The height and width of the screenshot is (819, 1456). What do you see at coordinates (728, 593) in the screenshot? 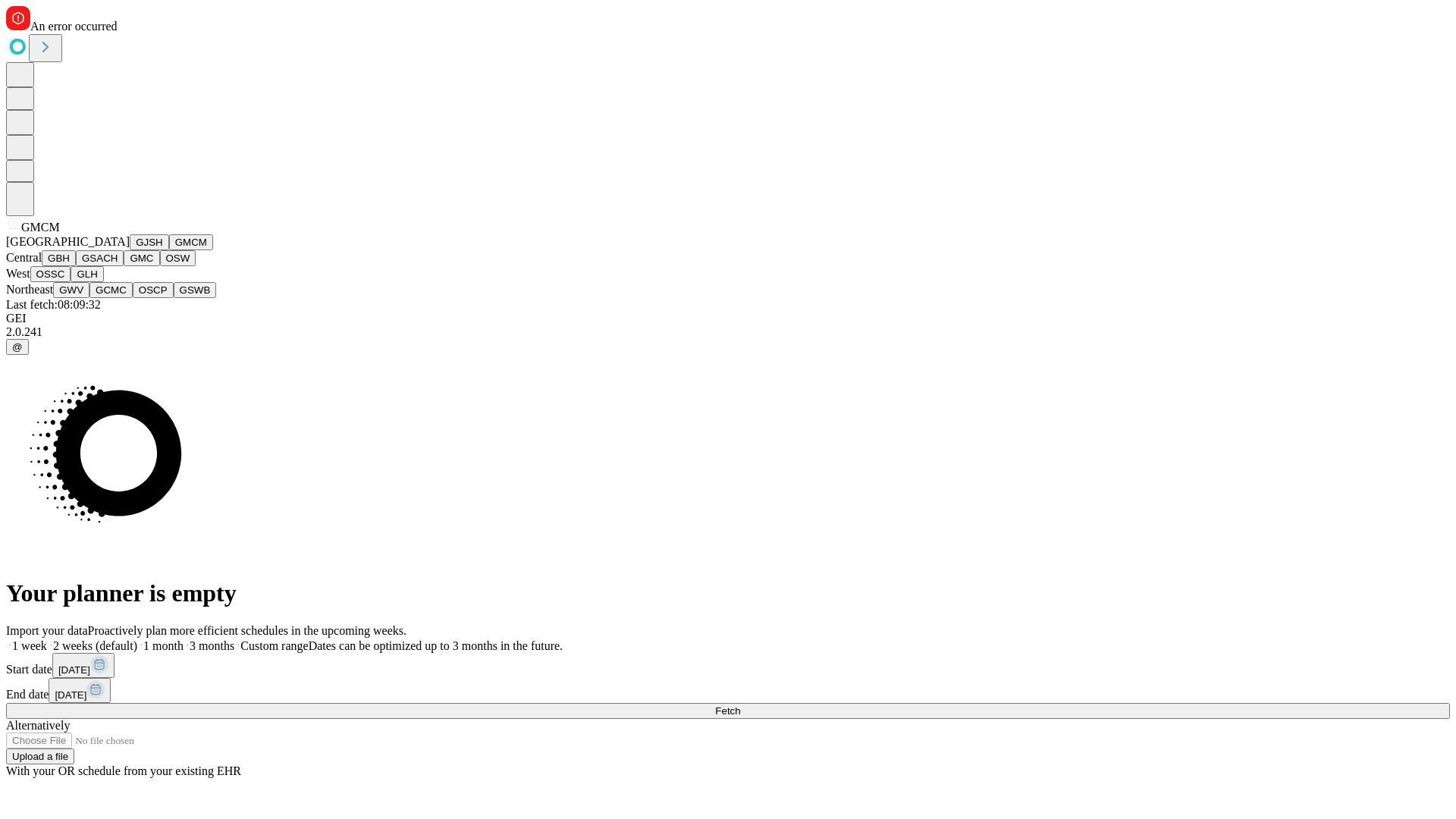
I see `h1: Your planner is empty` at bounding box center [728, 593].